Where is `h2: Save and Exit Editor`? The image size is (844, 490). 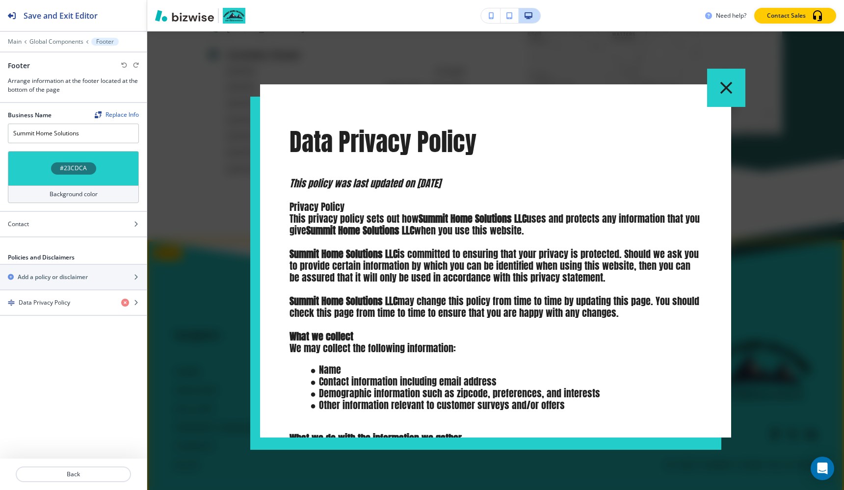 h2: Save and Exit Editor is located at coordinates (60, 16).